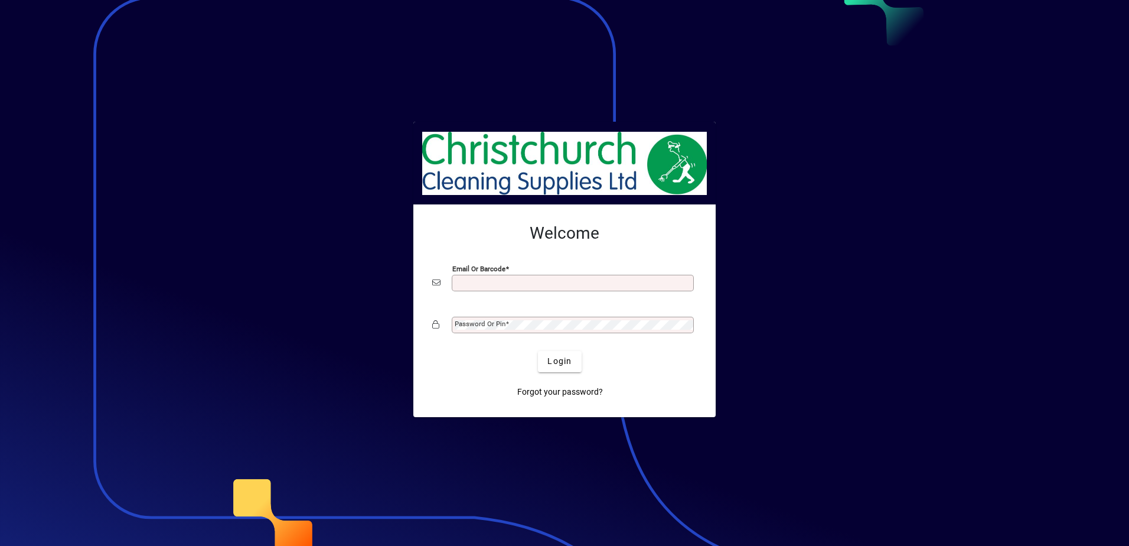 Image resolution: width=1129 pixels, height=546 pixels. Describe the element at coordinates (559, 361) in the screenshot. I see `button: Login` at that location.